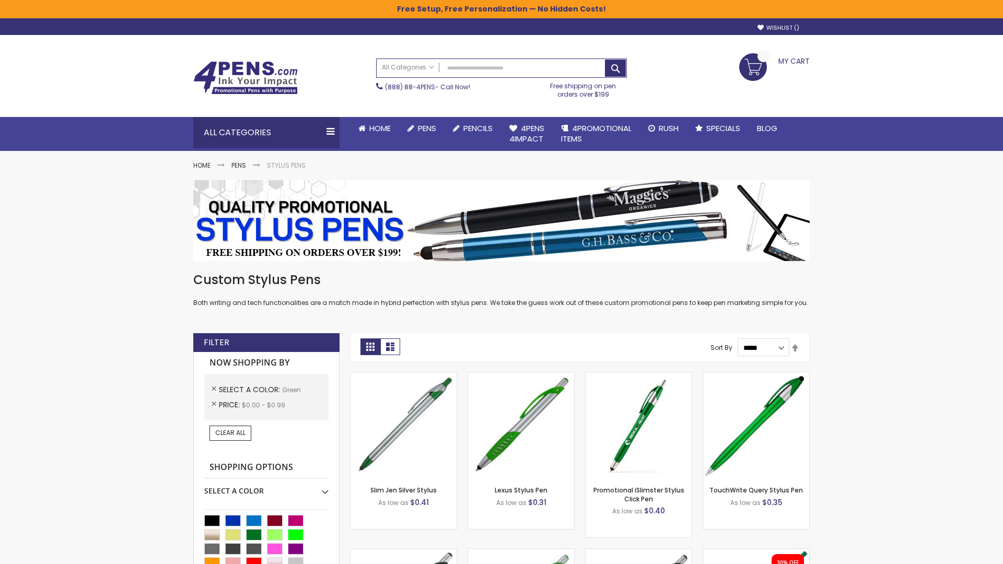  Describe the element at coordinates (427, 87) in the screenshot. I see `span: - Call Now!` at that location.